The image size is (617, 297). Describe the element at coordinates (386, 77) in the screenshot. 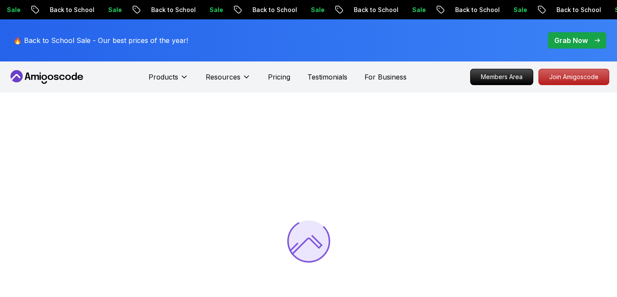

I see `p: For Business` at that location.